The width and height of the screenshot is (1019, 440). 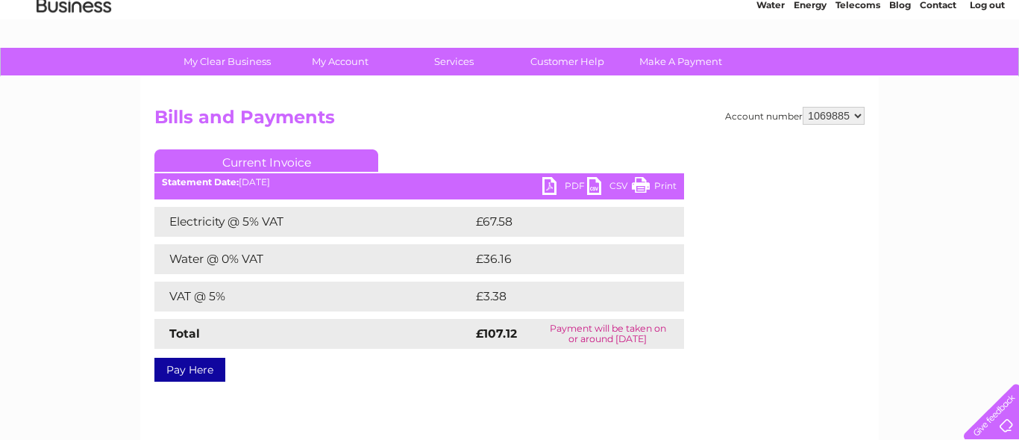 What do you see at coordinates (74, 61) in the screenshot?
I see `img: logo.png` at bounding box center [74, 61].